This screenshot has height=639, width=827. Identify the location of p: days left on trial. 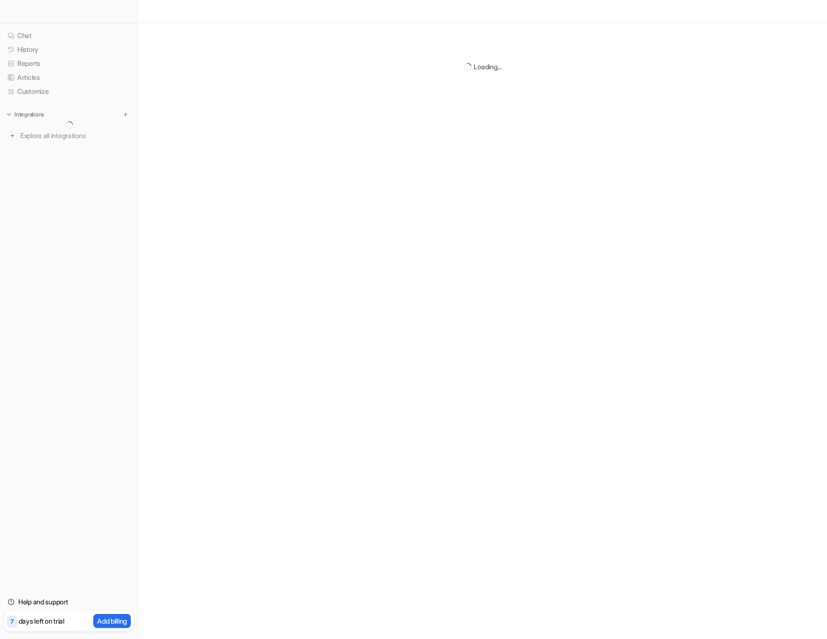
(41, 620).